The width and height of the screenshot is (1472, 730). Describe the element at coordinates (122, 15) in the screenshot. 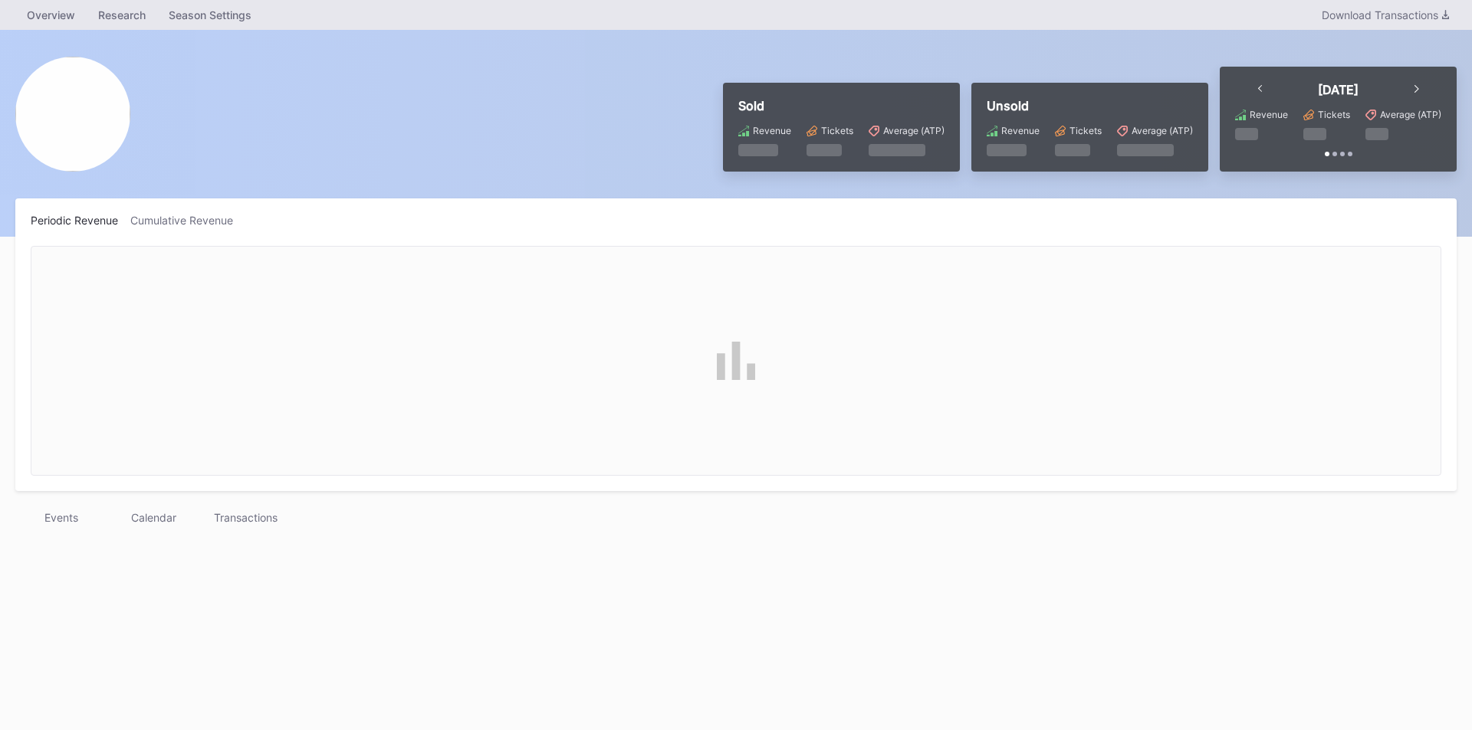

I see `div: Research` at that location.